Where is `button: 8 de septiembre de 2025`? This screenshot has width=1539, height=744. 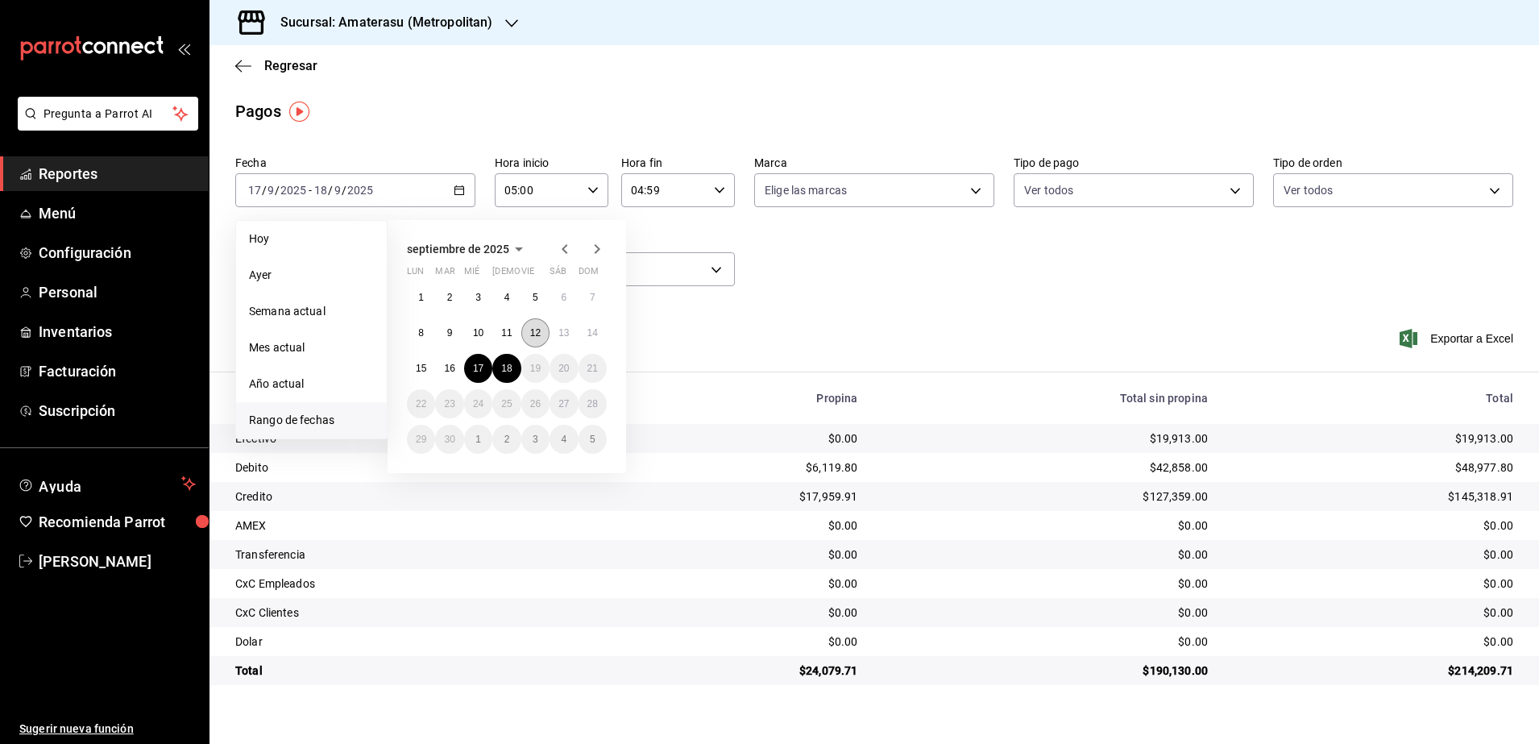
button: 8 de septiembre de 2025 is located at coordinates (421, 333).